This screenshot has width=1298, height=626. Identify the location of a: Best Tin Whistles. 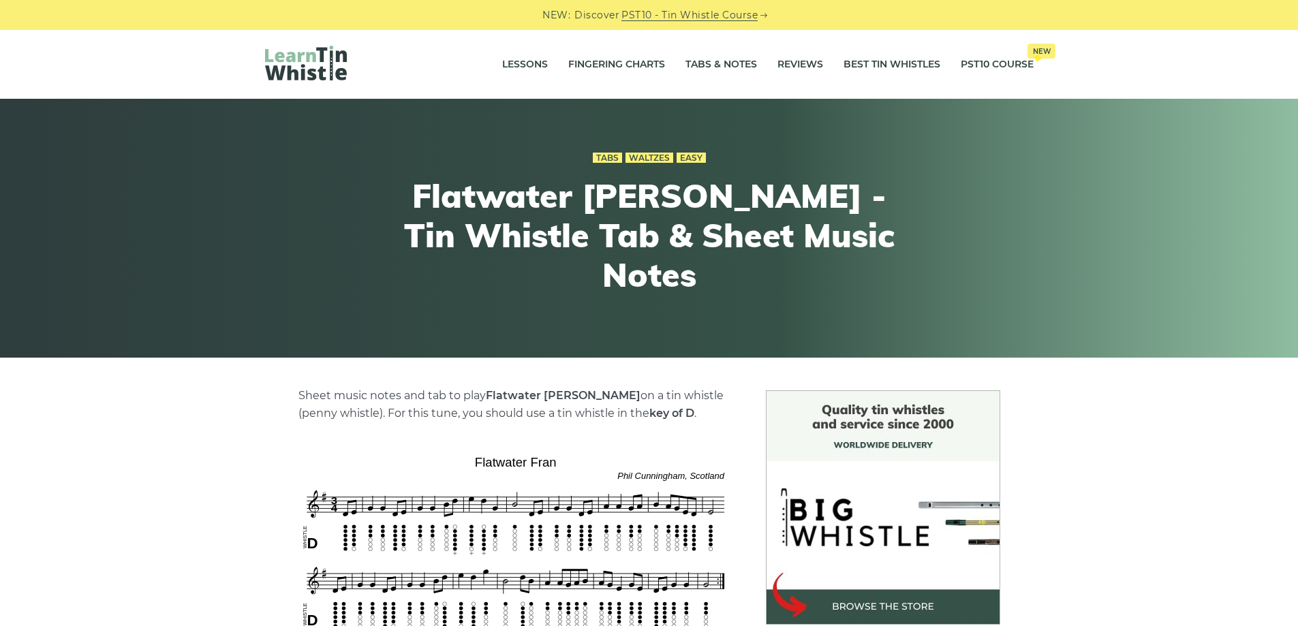
(892, 65).